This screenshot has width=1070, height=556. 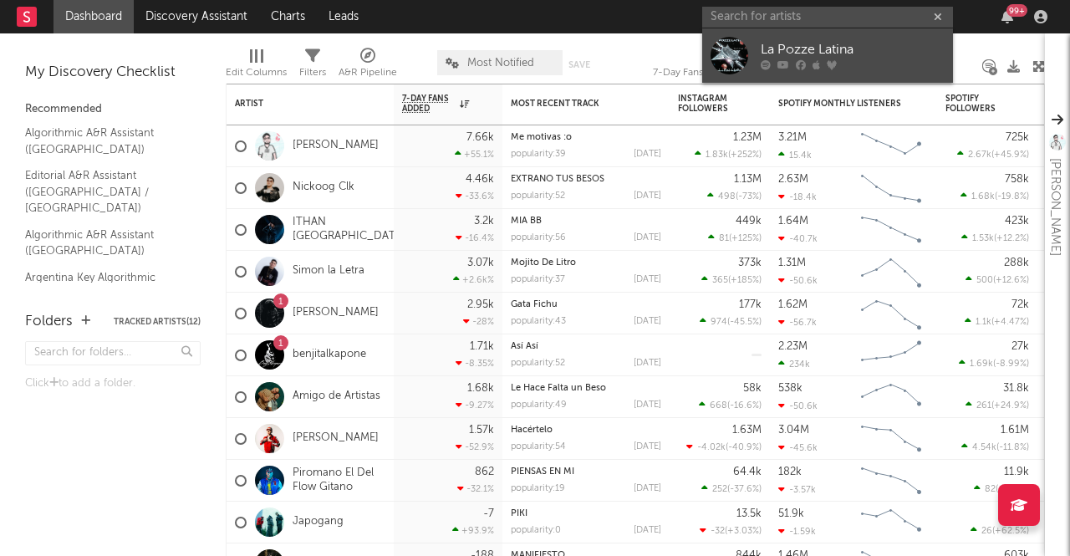 I want to click on div: Spotify Monthly Listeners, so click(x=841, y=104).